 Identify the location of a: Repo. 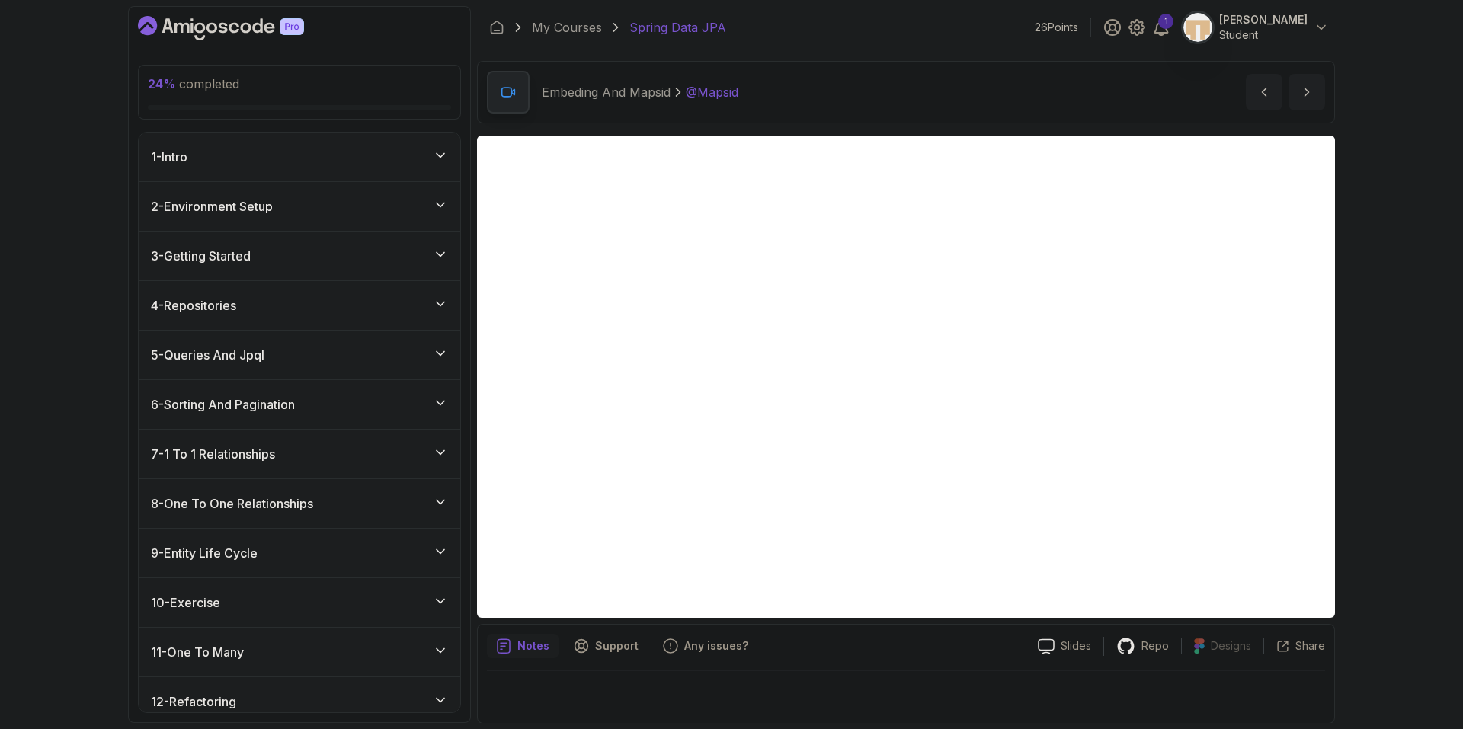
(1142, 646).